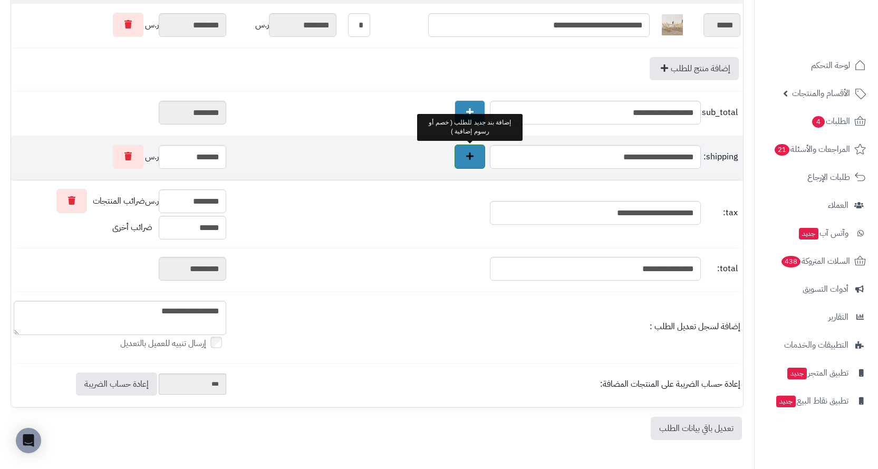 This screenshot has height=469, width=878. What do you see at coordinates (829, 177) in the screenshot?
I see `span: طلبات الإرجاع` at bounding box center [829, 177].